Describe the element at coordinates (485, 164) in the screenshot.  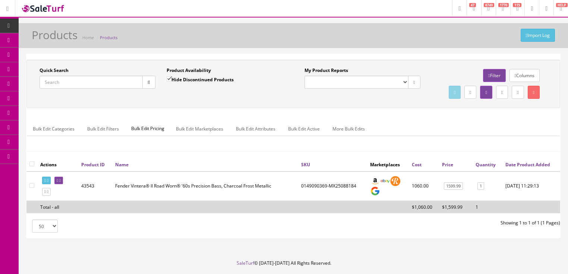
I see `a: Quantity` at that location.